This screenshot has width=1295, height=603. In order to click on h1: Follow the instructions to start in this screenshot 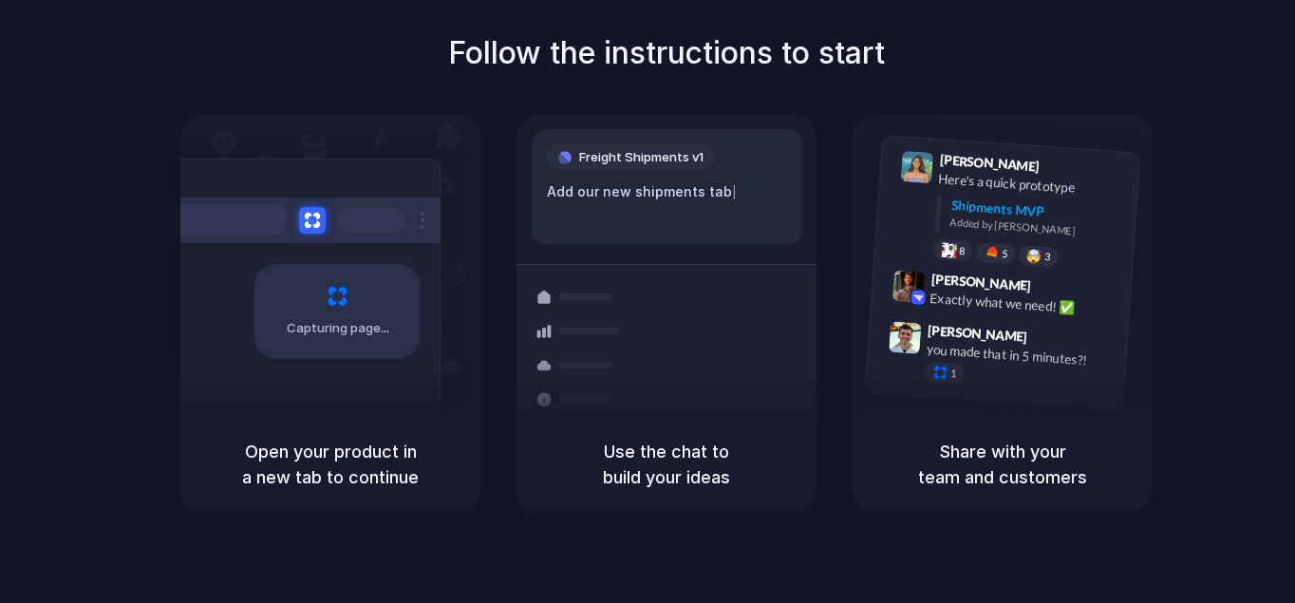, I will do `click(667, 53)`.